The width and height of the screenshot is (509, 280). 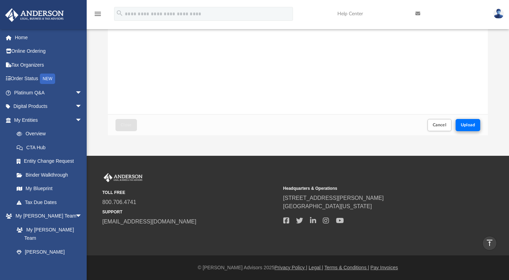 What do you see at coordinates (49, 189) in the screenshot?
I see `a: My Blueprint` at bounding box center [49, 189].